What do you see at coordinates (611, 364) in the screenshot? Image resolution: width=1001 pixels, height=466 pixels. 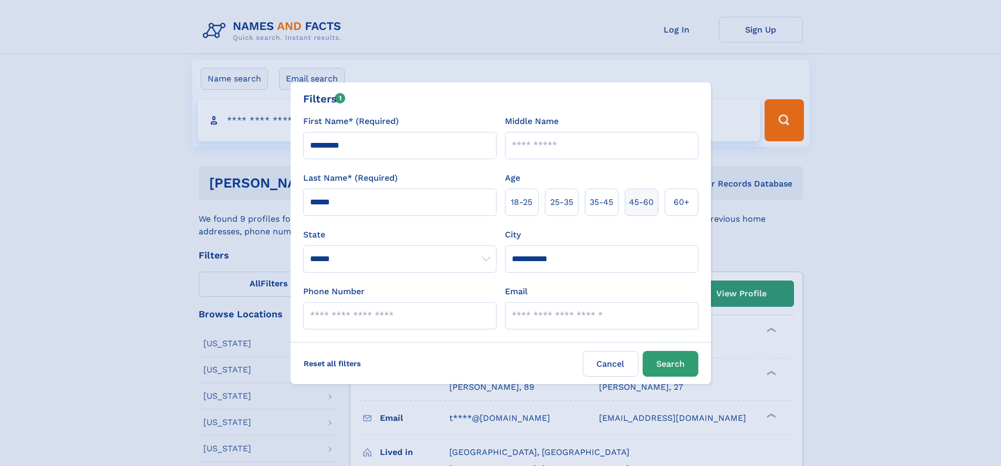 I see `label: Cancel` at bounding box center [611, 364].